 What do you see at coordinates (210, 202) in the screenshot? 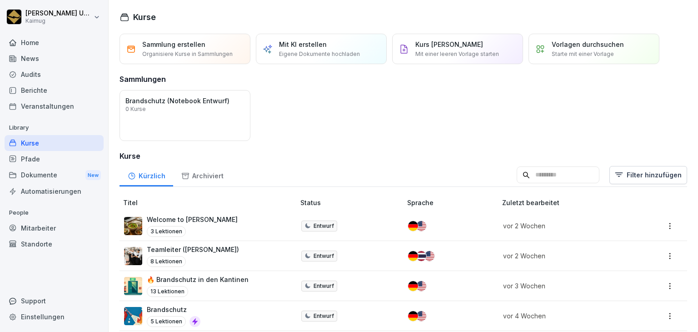
I see `p: Titel` at bounding box center [210, 202].